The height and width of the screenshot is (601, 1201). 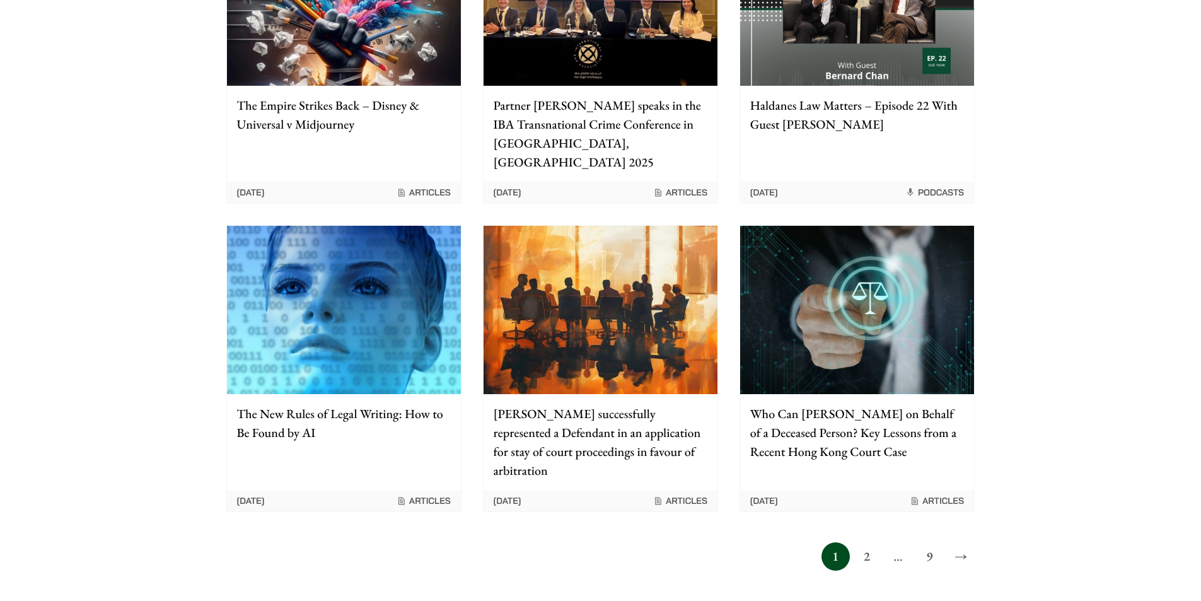 I want to click on span: Podcasts, so click(x=934, y=192).